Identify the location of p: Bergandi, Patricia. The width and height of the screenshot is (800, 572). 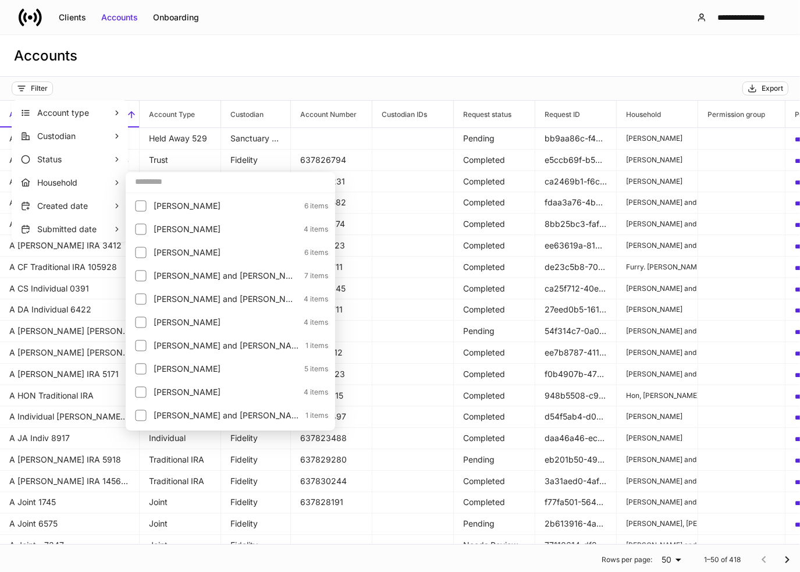
(225, 392).